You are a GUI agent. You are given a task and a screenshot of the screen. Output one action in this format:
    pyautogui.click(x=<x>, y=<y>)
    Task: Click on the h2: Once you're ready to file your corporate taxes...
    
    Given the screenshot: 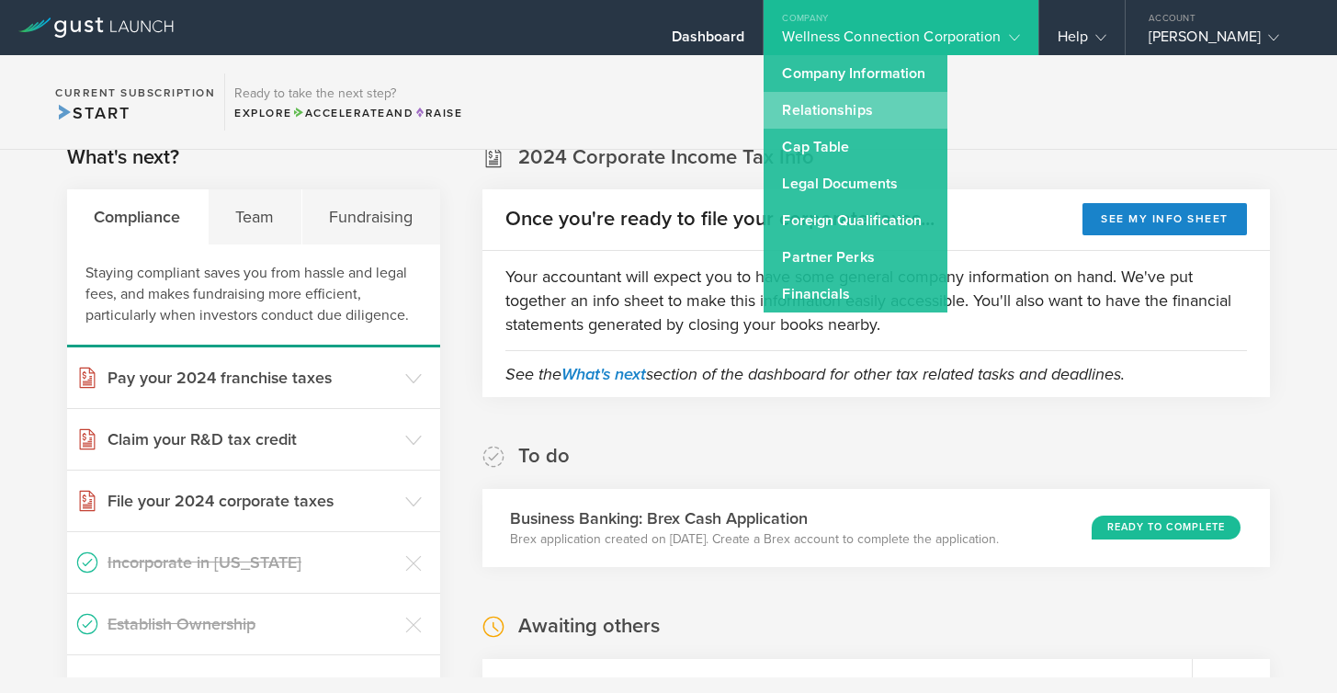 What is the action you would take?
    pyautogui.click(x=720, y=219)
    